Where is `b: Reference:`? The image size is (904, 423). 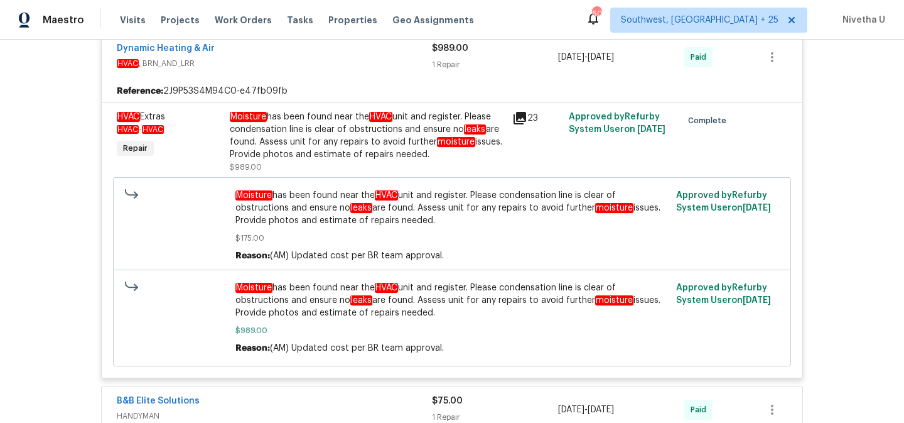
b: Reference: is located at coordinates (140, 91).